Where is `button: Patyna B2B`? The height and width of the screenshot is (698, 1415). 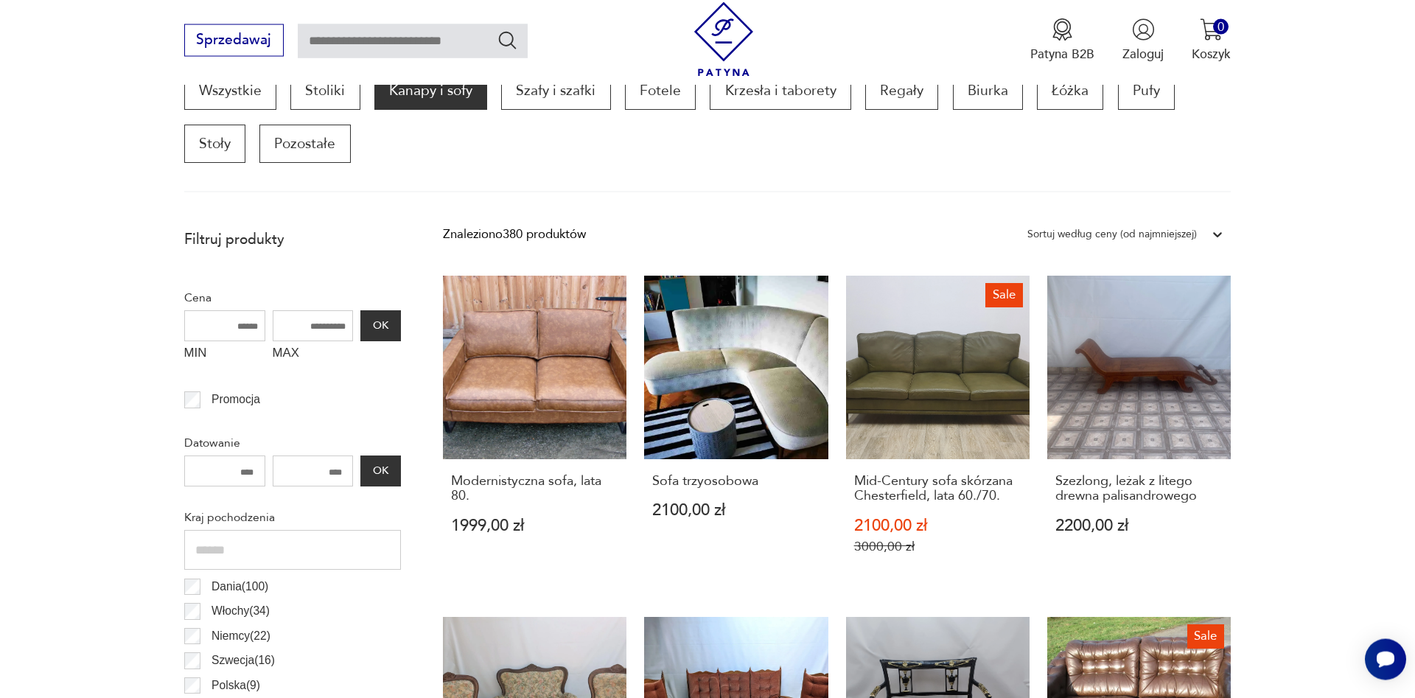 button: Patyna B2B is located at coordinates (1062, 41).